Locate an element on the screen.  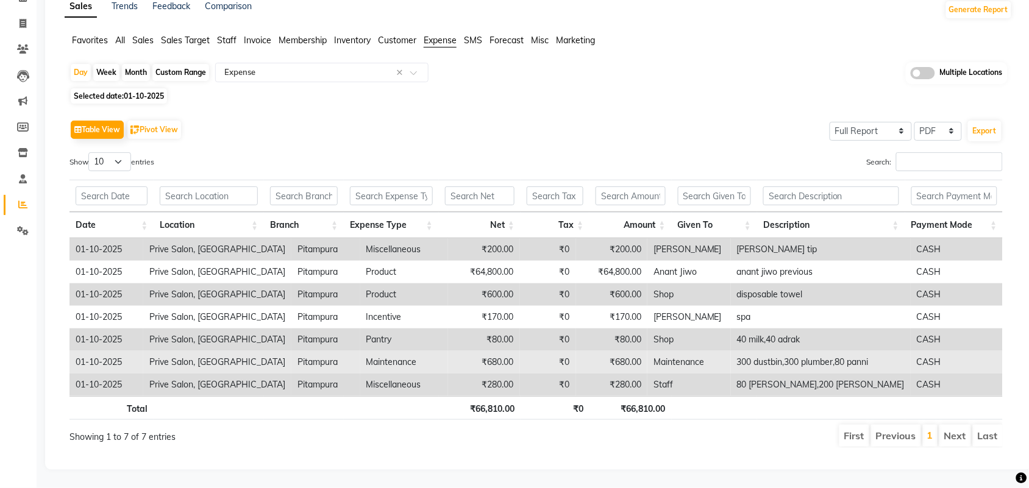
td: ₹280.00 is located at coordinates (484, 385).